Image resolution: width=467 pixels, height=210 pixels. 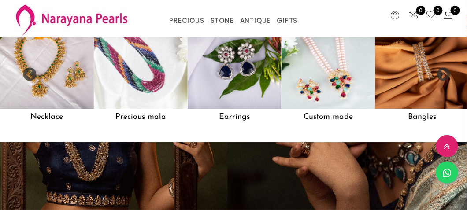 What do you see at coordinates (328, 62) in the screenshot?
I see `img: Custom made` at bounding box center [328, 62].